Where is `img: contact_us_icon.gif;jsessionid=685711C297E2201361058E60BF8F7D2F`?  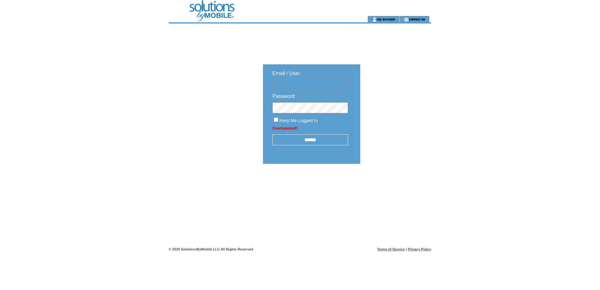
img: contact_us_icon.gif;jsessionid=685711C297E2201361058E60BF8F7D2F is located at coordinates (406, 19).